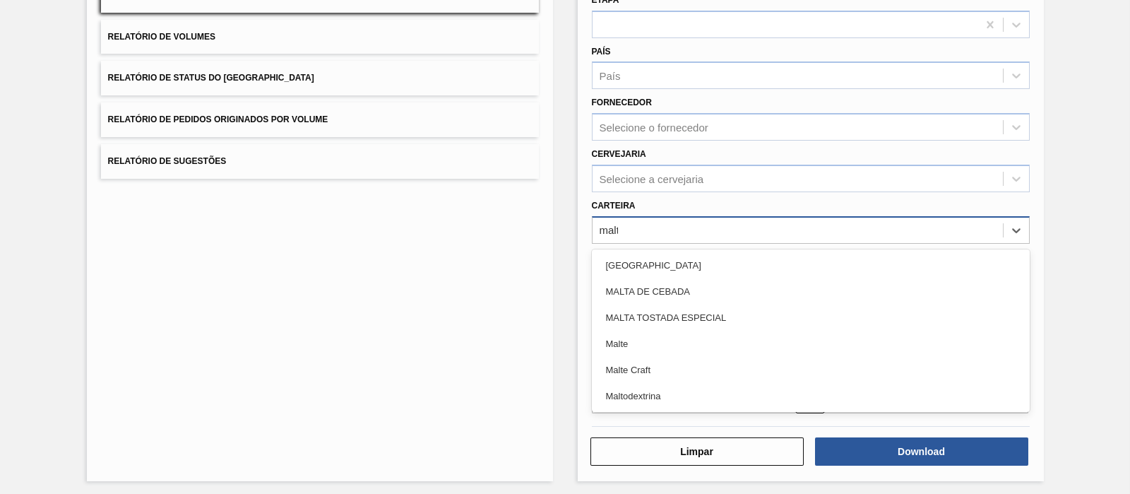 The height and width of the screenshot is (494, 1130). What do you see at coordinates (654, 127) in the screenshot?
I see `div: Selecione o fornecedor` at bounding box center [654, 127].